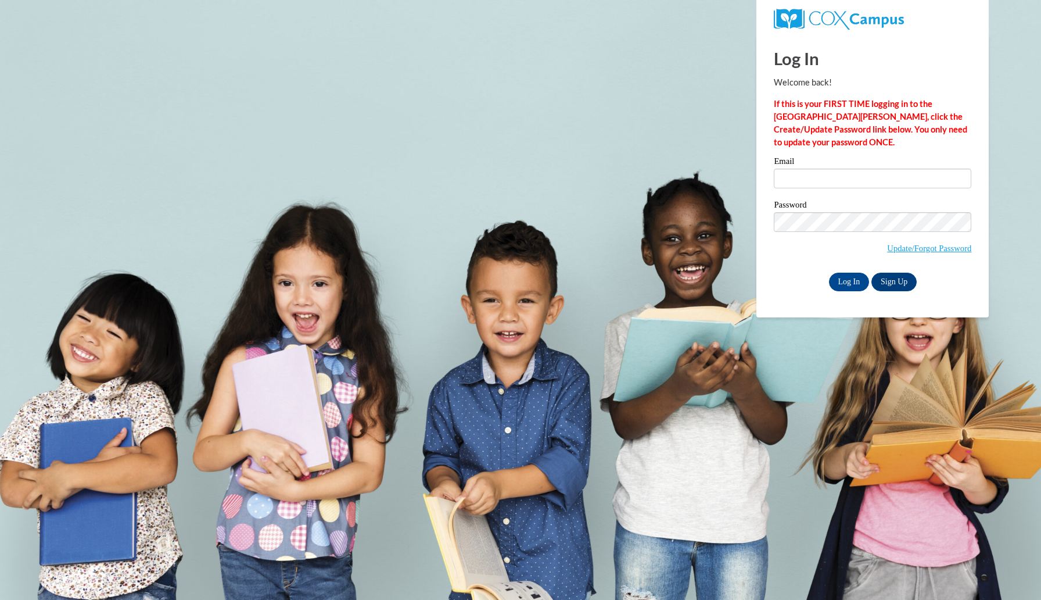 This screenshot has height=600, width=1041. I want to click on label: Email, so click(873, 163).